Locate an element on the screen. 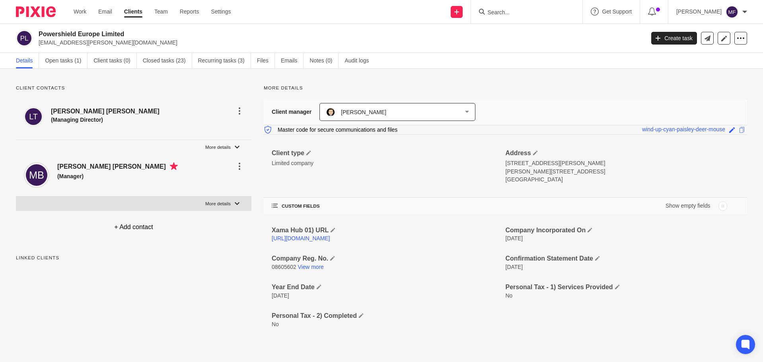 This screenshot has width=763, height=362. a: Open tasks (1) is located at coordinates (66, 60).